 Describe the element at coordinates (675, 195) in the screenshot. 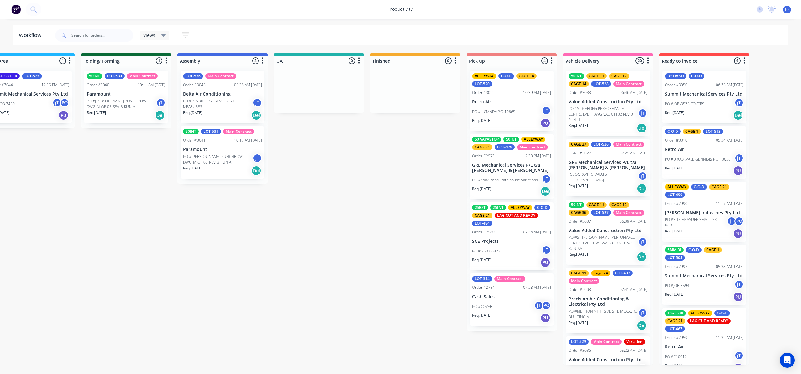

I see `div: LOT-499` at that location.